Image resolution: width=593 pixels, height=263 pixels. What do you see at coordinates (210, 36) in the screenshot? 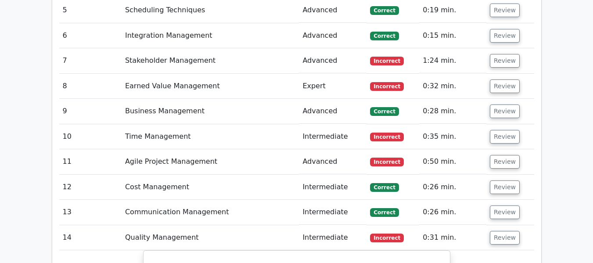
I see `td: Integration Management` at bounding box center [210, 36].